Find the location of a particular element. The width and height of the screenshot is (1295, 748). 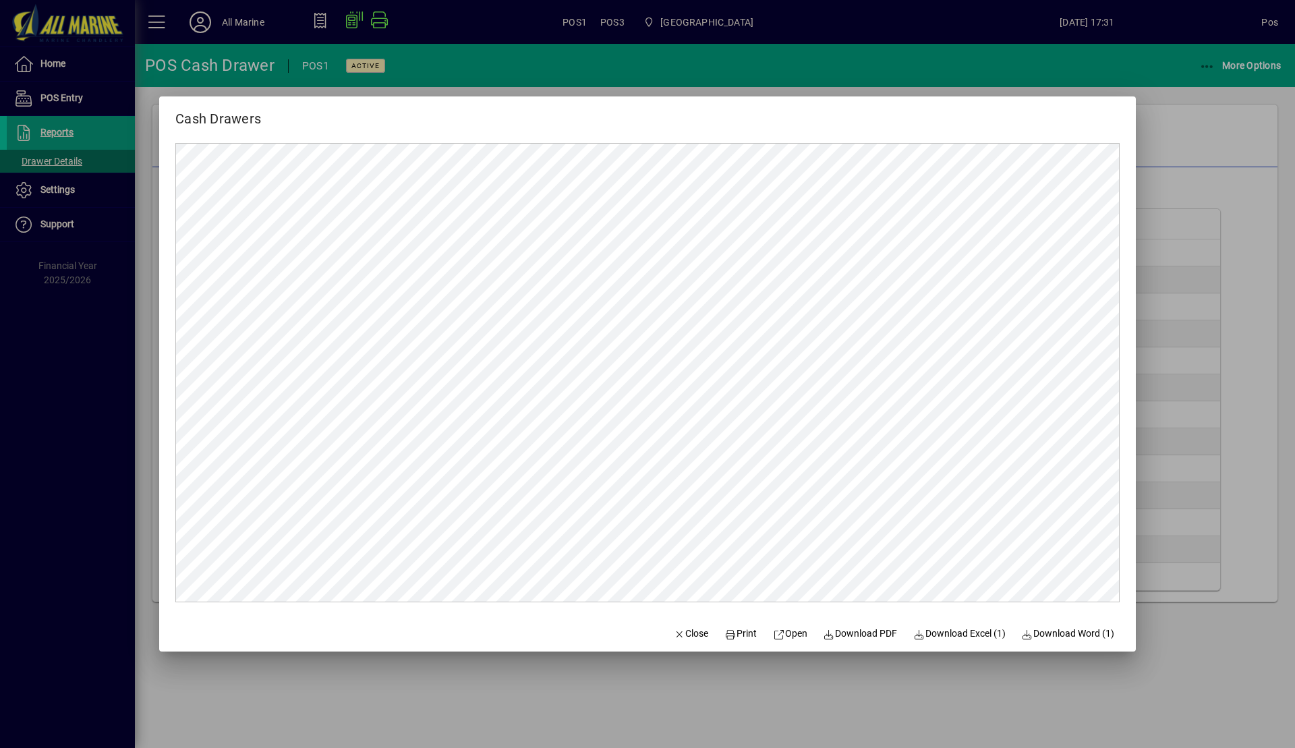

button: Close is located at coordinates (691, 634).